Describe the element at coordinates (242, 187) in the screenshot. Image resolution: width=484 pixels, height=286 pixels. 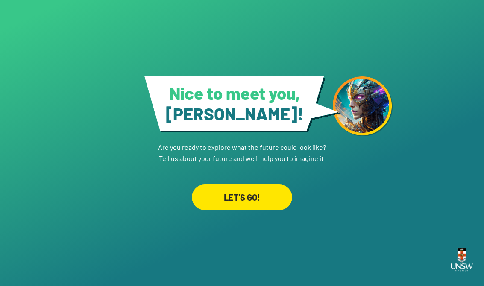
I see `a: LET'S GO!` at that location.